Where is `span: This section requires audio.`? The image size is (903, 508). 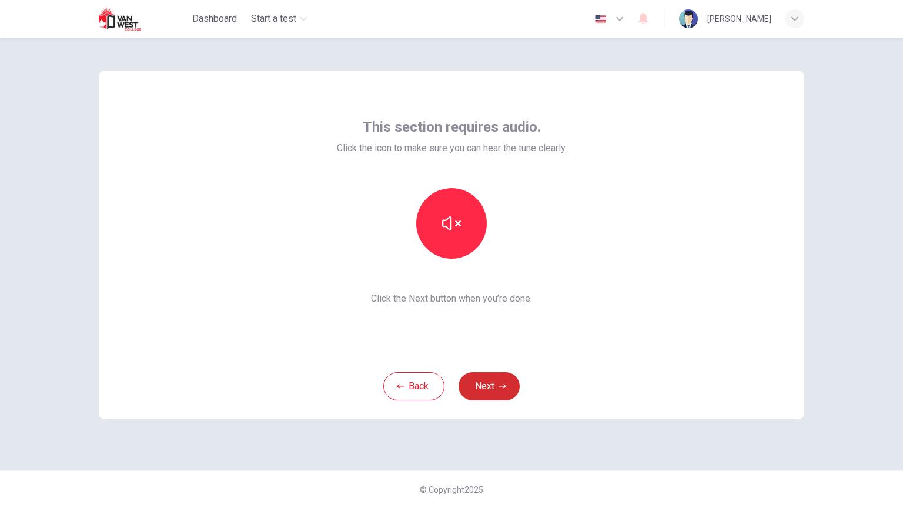 span: This section requires audio. is located at coordinates (452, 127).